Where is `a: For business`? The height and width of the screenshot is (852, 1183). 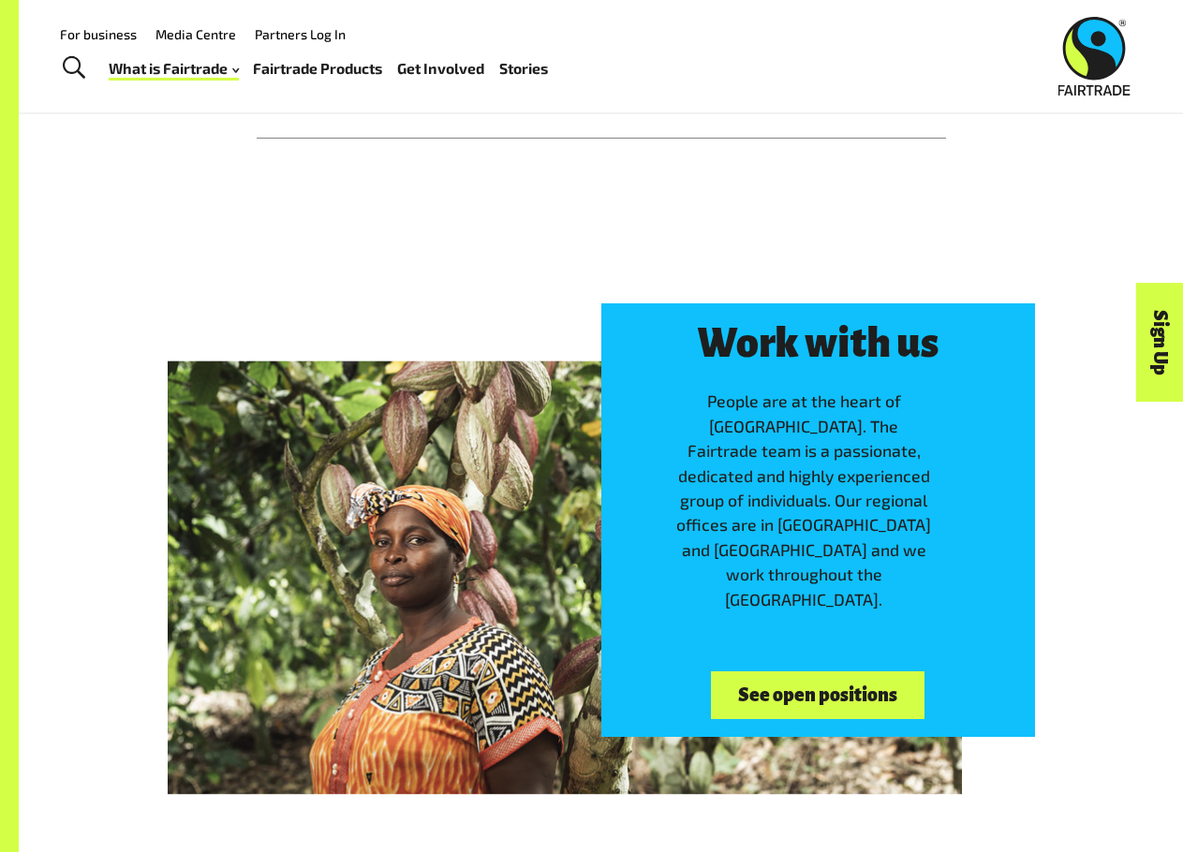
a: For business is located at coordinates (98, 34).